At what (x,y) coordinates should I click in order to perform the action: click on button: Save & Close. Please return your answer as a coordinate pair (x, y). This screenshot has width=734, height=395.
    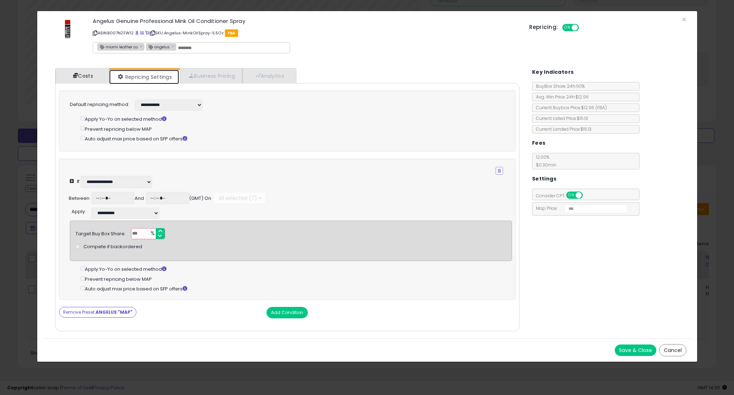
    Looking at the image, I should click on (636, 350).